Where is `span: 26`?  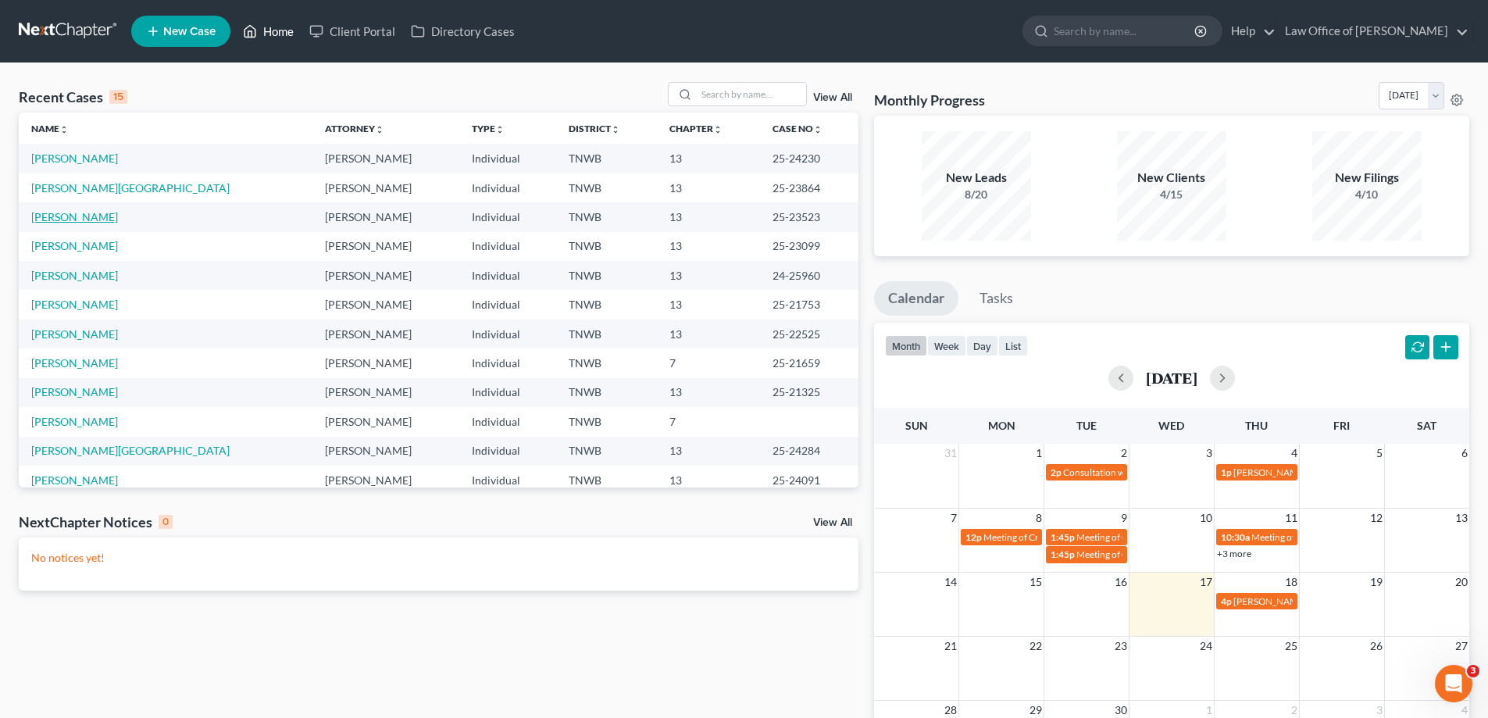
span: 26 is located at coordinates (1376, 646).